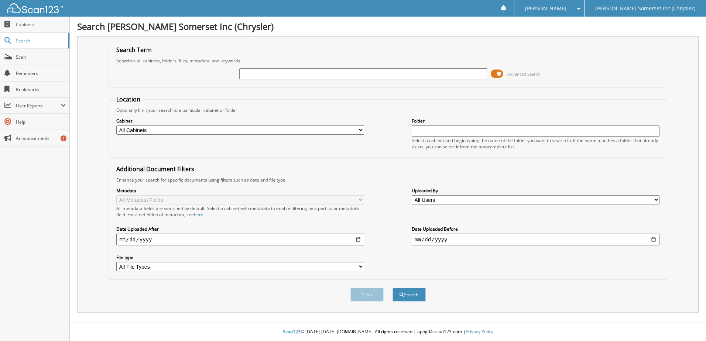  Describe the element at coordinates (134, 50) in the screenshot. I see `legend: Search Term` at that location.